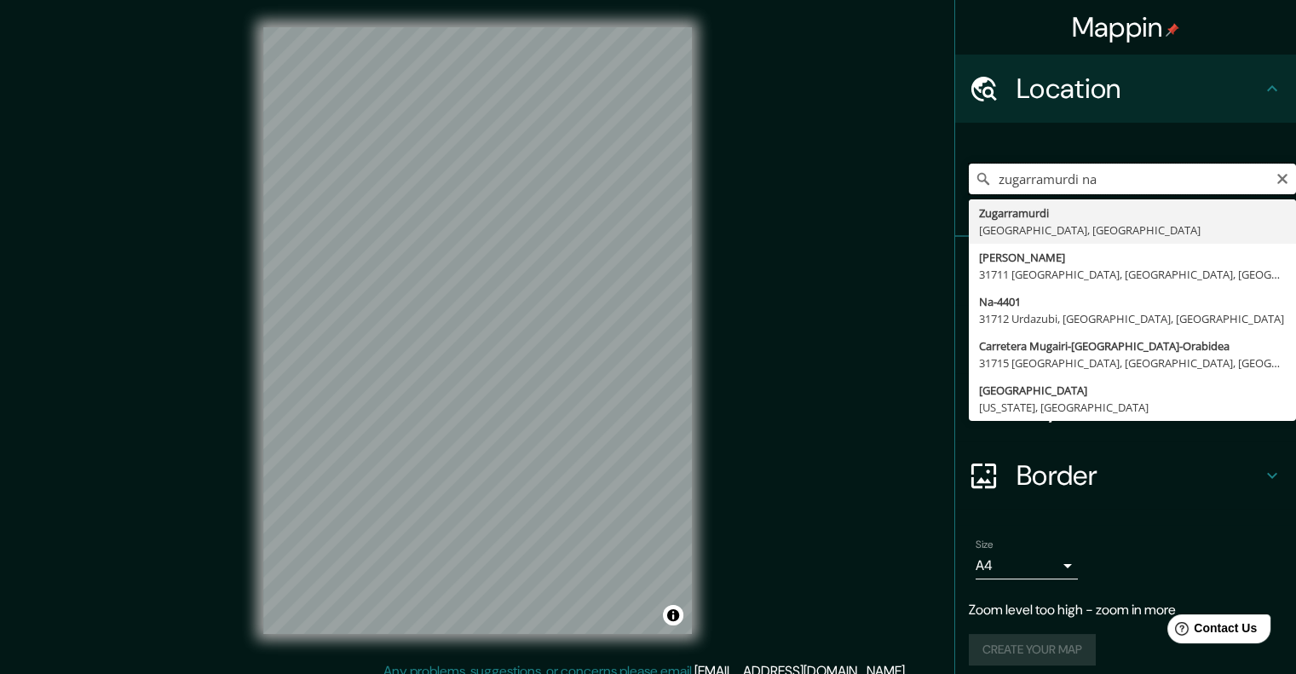 The image size is (1296, 674). What do you see at coordinates (1140, 89) in the screenshot?
I see `h4: Location` at bounding box center [1140, 89].